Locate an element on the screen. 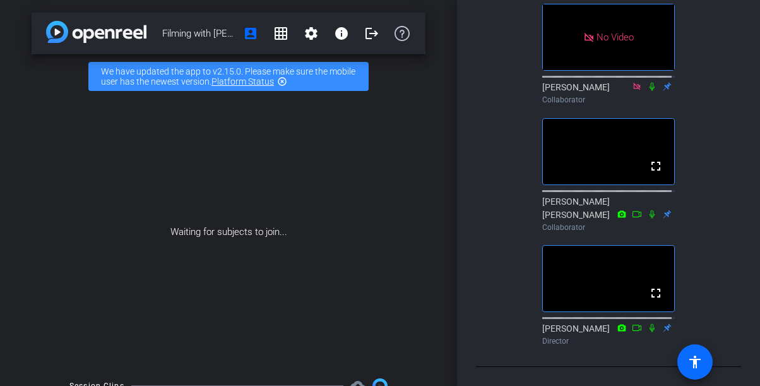 The image size is (760, 386). mat-icon: info is located at coordinates (342, 33).